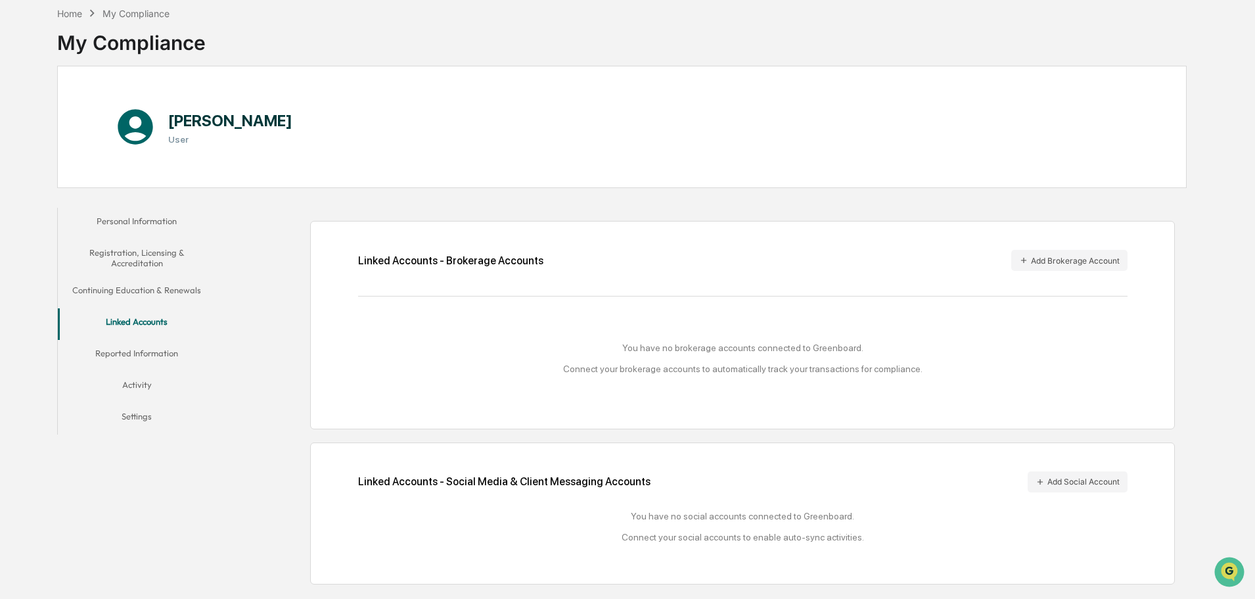 This screenshot has width=1255, height=599. I want to click on span: Attestations, so click(135, 172).